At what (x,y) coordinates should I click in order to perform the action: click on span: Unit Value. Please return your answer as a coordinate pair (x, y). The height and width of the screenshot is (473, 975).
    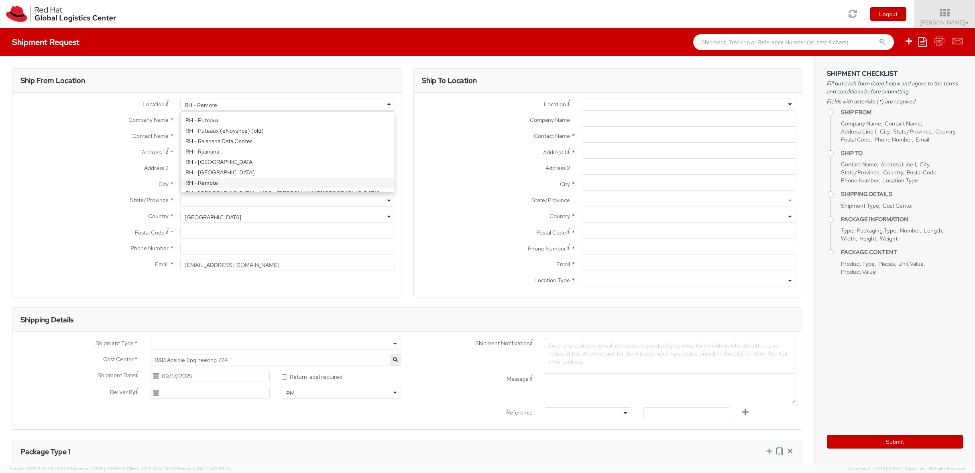
    Looking at the image, I should click on (910, 264).